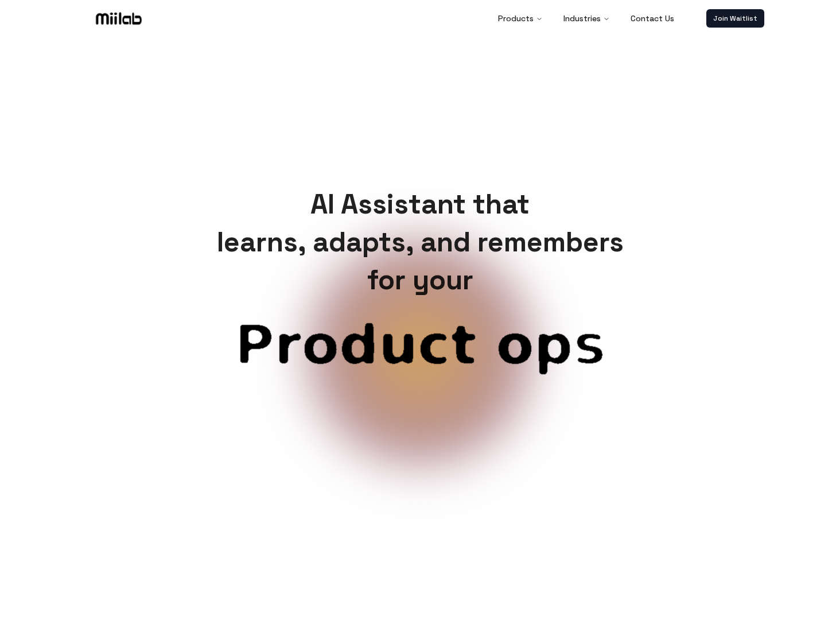  What do you see at coordinates (420, 242) in the screenshot?
I see `h1: AI Assistant that learns, adapts, and remembers for your` at bounding box center [420, 242].